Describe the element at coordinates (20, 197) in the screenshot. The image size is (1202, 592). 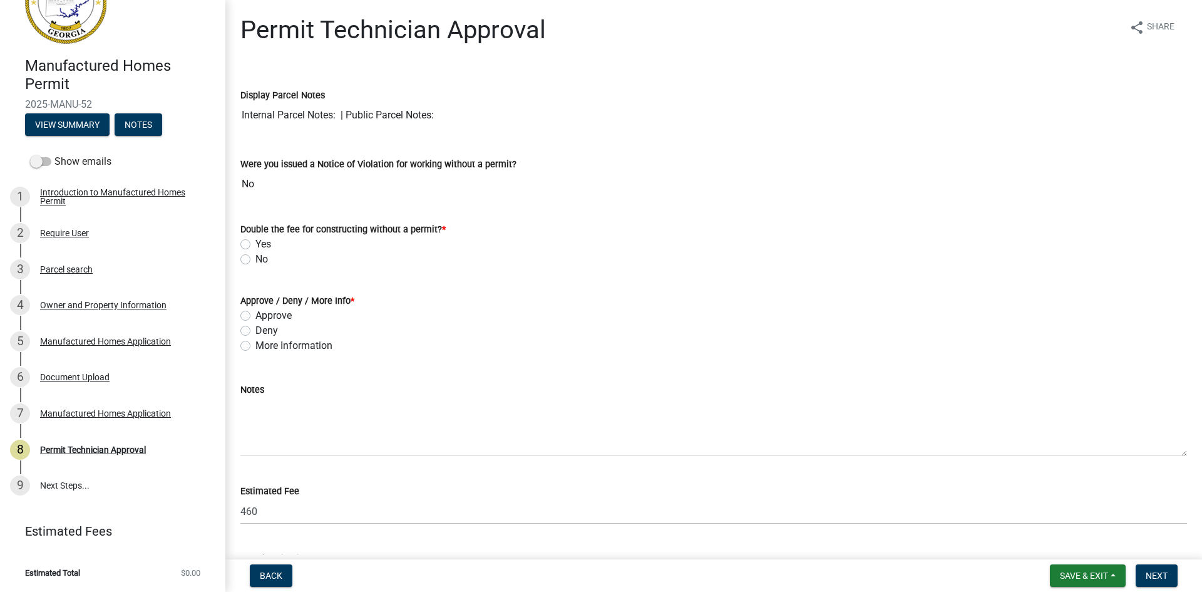
I see `div: 1` at that location.